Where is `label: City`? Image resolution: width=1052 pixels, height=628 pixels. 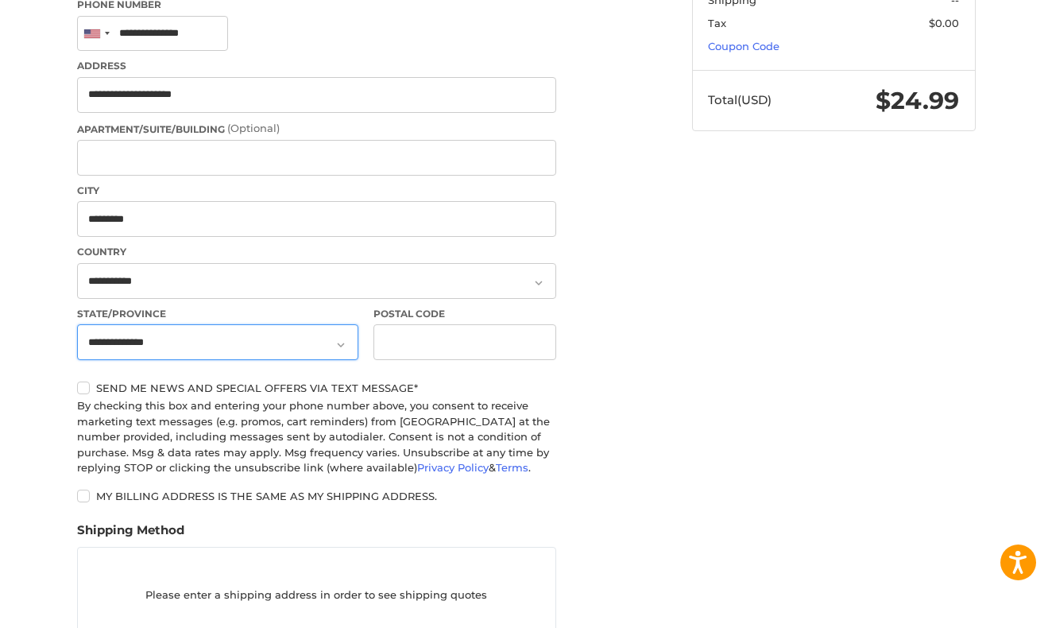
label: City is located at coordinates (316, 191).